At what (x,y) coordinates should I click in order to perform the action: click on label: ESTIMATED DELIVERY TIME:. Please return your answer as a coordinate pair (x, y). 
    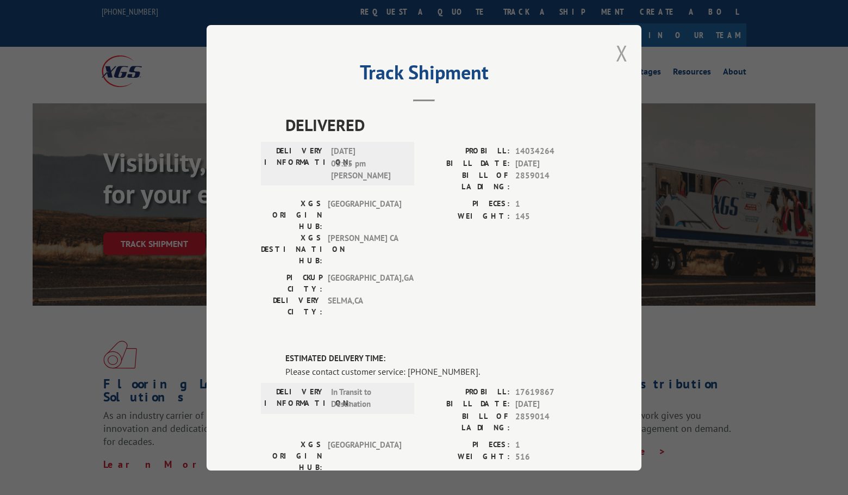
    Looking at the image, I should click on (436, 358).